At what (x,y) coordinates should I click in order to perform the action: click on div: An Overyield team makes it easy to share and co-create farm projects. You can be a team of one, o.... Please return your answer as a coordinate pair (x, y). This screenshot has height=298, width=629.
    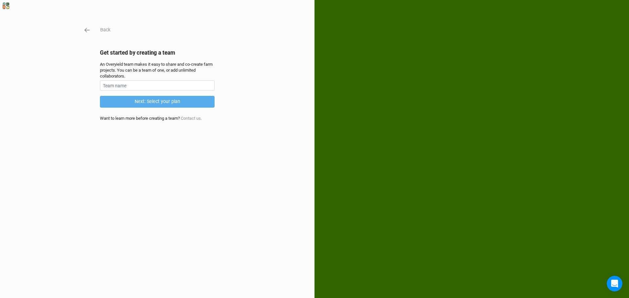
    Looking at the image, I should click on (157, 70).